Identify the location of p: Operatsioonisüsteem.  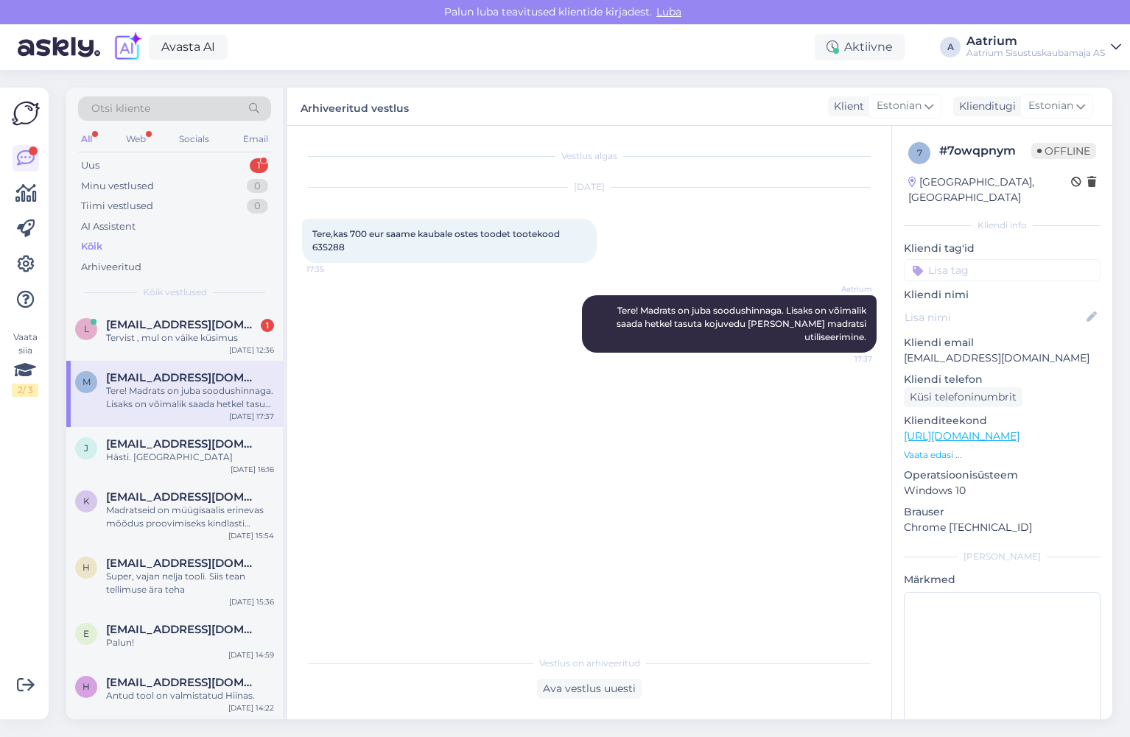
(1001, 475).